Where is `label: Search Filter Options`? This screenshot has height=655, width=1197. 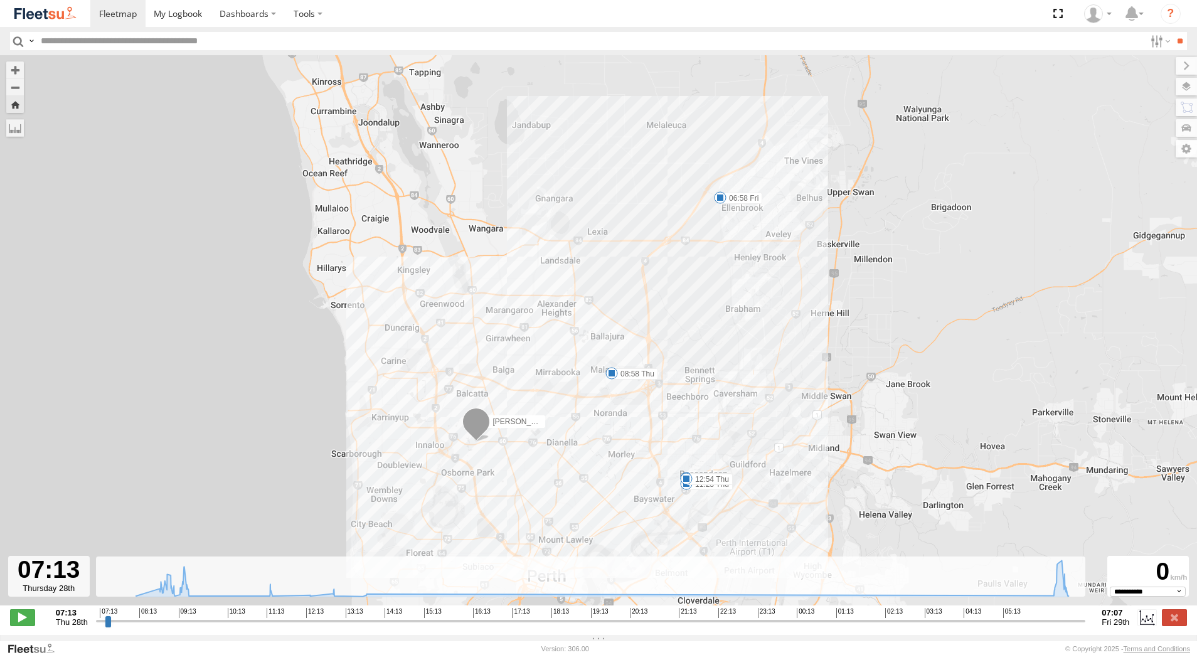
label: Search Filter Options is located at coordinates (1159, 41).